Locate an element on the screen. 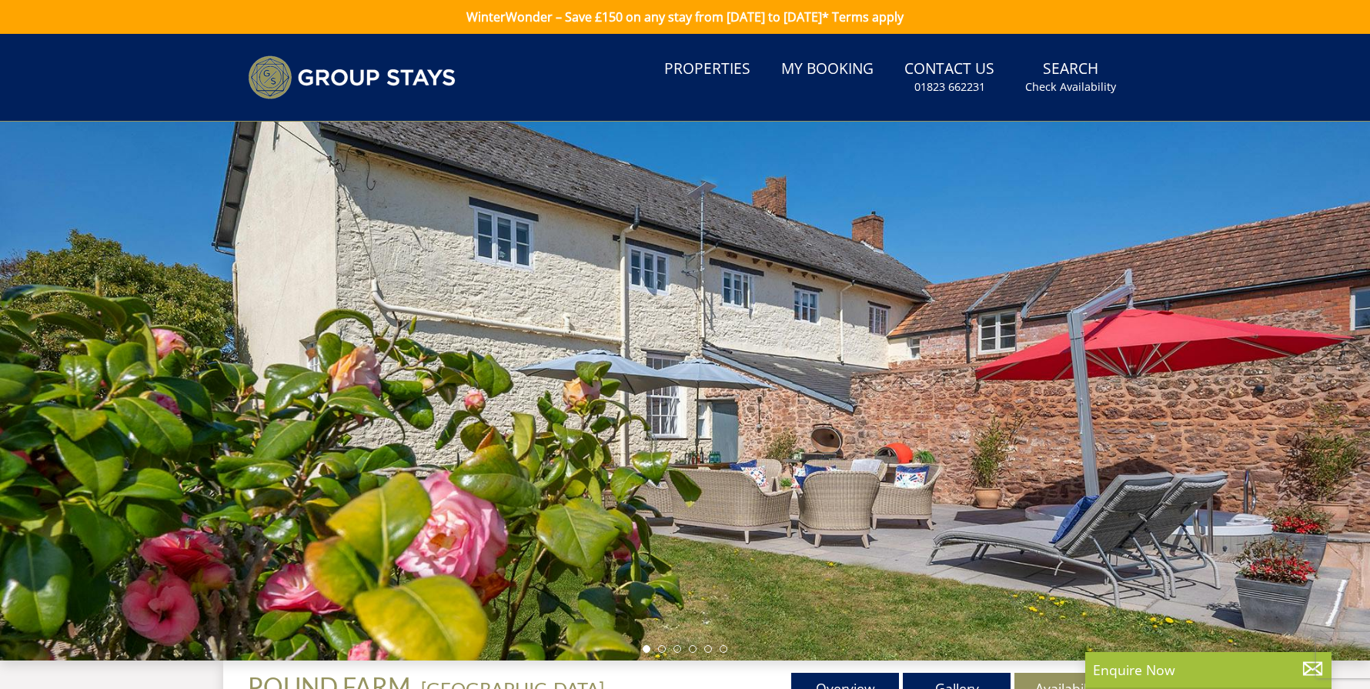 The height and width of the screenshot is (689, 1370). a: SearchCheck Availability is located at coordinates (1071, 77).